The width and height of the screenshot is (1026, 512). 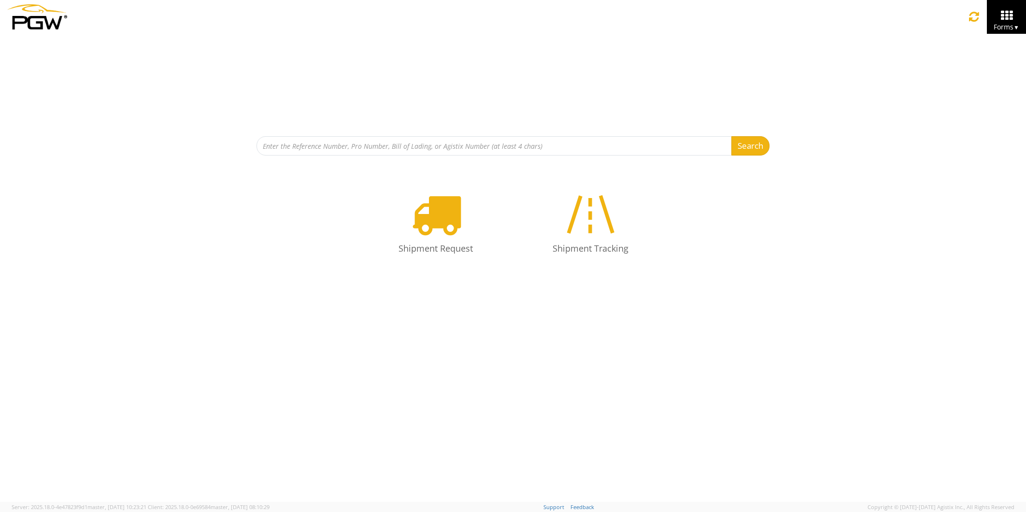 I want to click on span: Client: 2025.18.0-0e69584, so click(x=209, y=507).